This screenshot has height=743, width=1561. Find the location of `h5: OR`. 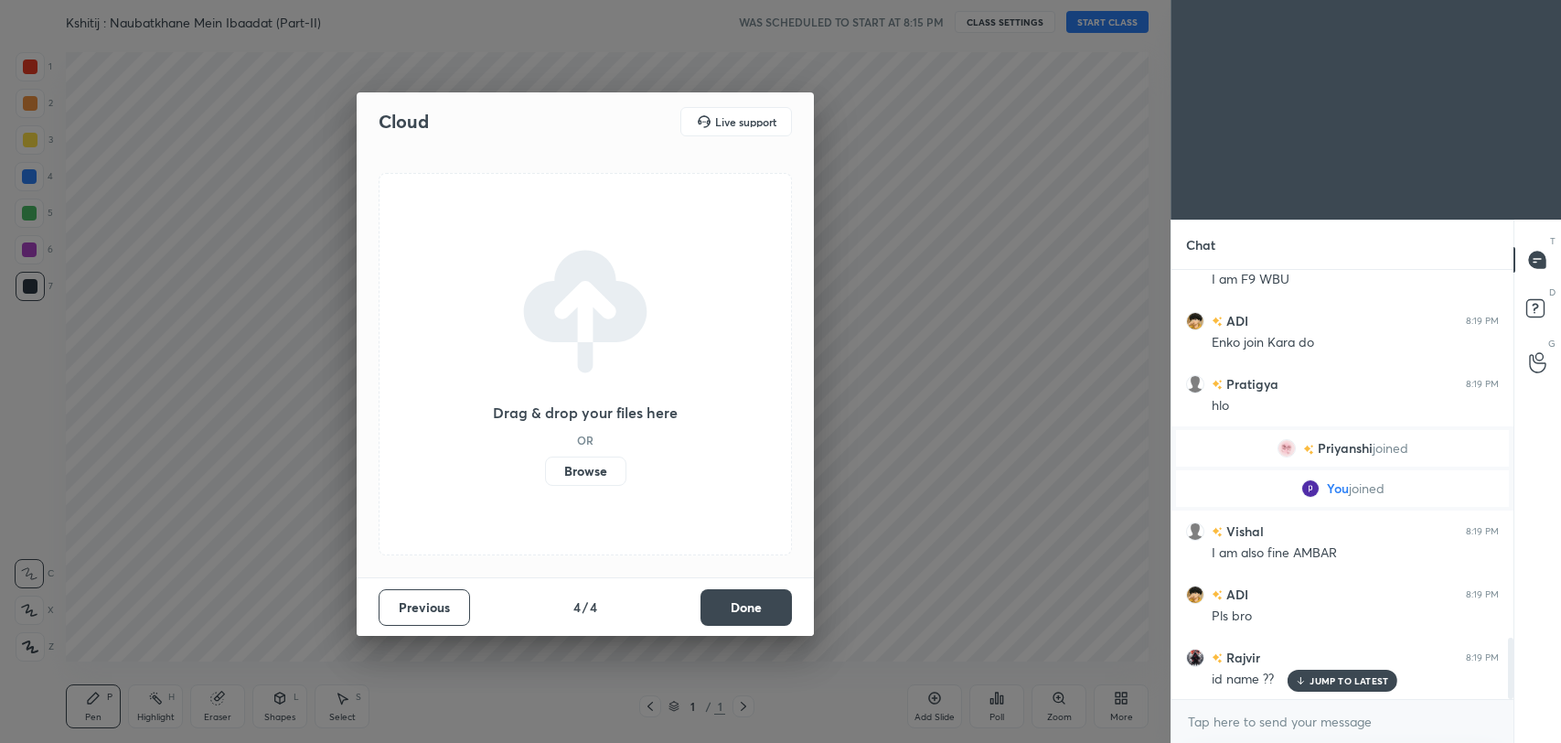

h5: OR is located at coordinates (585, 440).